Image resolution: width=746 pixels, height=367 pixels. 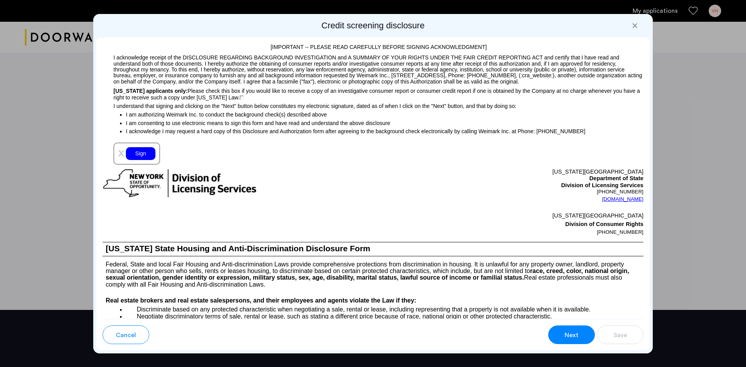 I want to click on p: Federal, State and local Fair Housing and Anti-discrimination Laws provide comprehensive protecti..., so click(x=373, y=272).